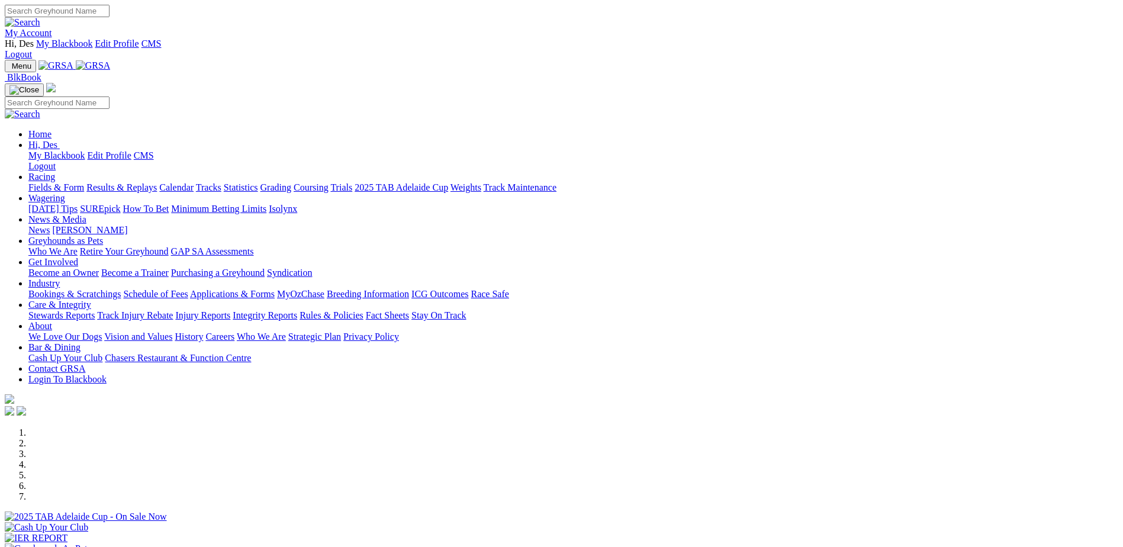  I want to click on a: Vision and Values, so click(138, 336).